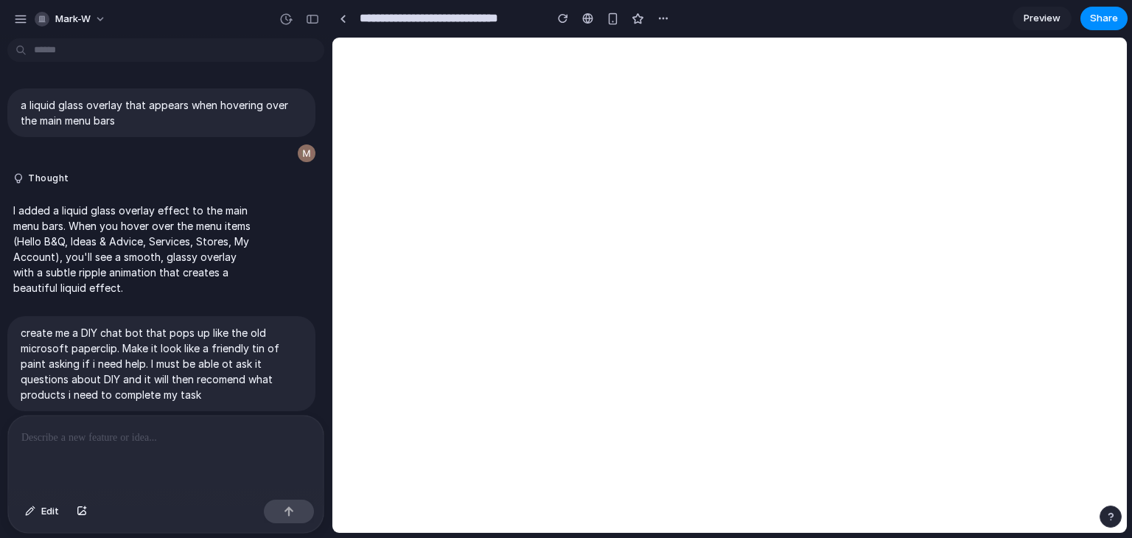 This screenshot has width=1132, height=538. What do you see at coordinates (136, 249) in the screenshot?
I see `p: I added a liquid glass overlay effect to the main menu bars. When you hover over the menu items (...` at bounding box center [136, 249].